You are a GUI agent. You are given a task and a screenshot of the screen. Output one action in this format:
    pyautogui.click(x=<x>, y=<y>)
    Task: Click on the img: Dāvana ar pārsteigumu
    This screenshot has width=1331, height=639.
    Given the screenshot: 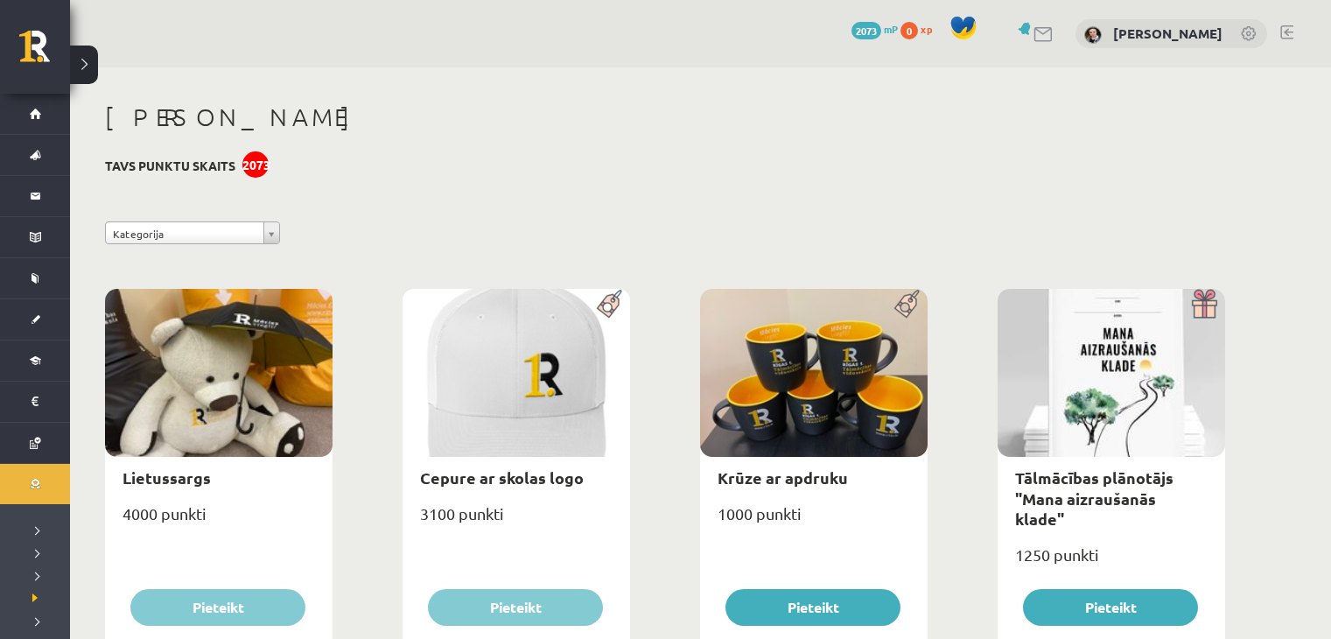 What is the action you would take?
    pyautogui.click(x=1205, y=304)
    